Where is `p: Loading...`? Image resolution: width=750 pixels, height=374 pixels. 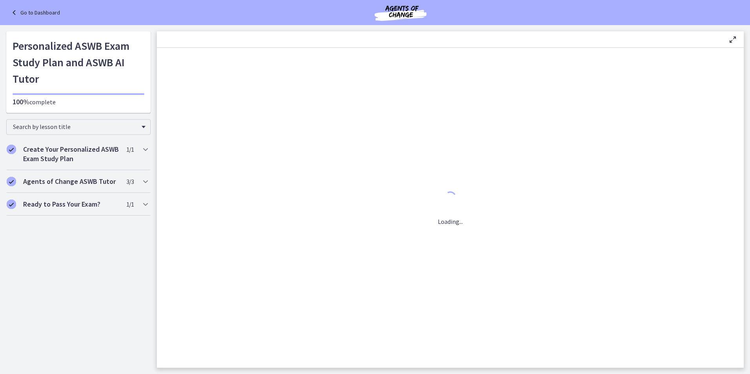 p: Loading... is located at coordinates (450, 222).